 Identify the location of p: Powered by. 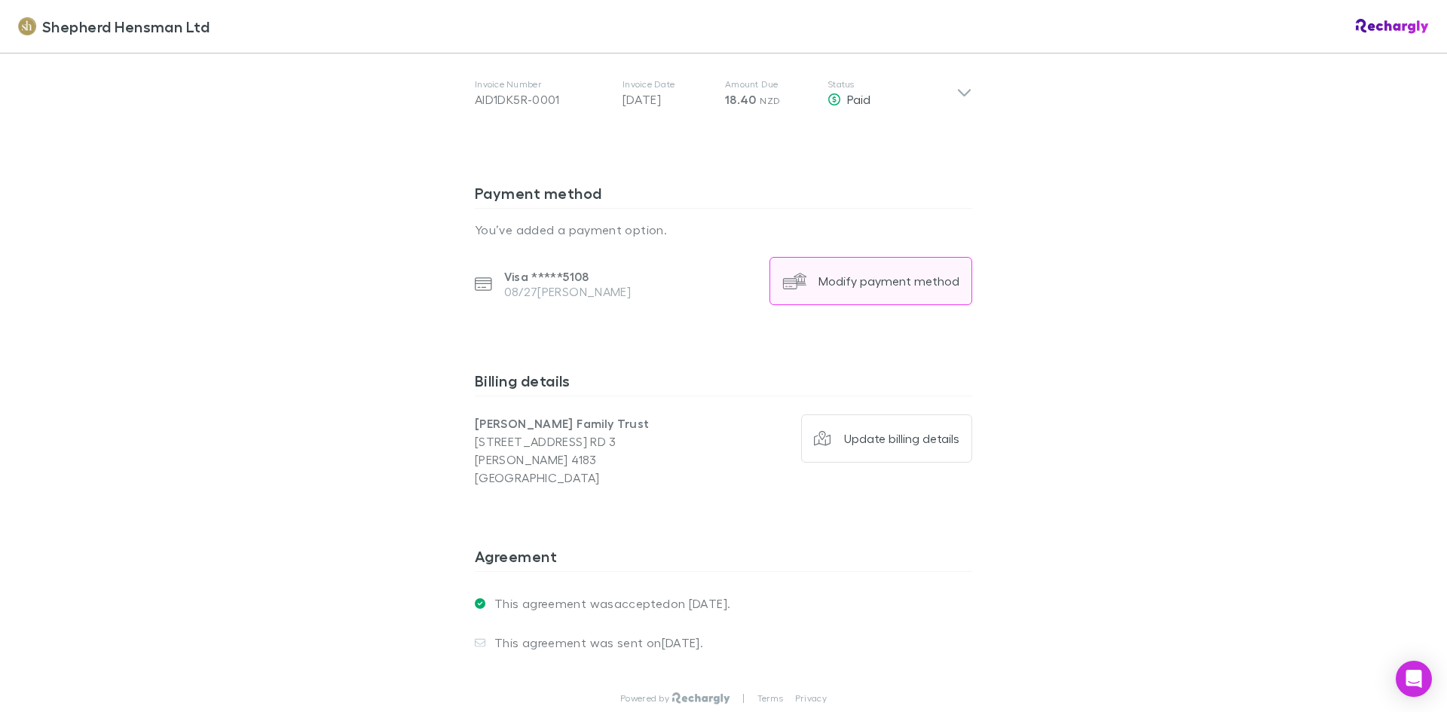
(646, 698).